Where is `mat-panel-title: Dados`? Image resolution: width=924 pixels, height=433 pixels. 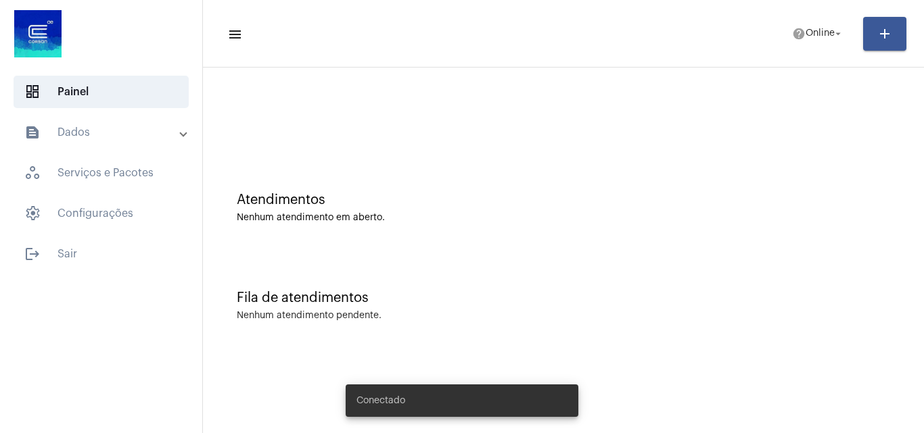 mat-panel-title: Dados is located at coordinates (102, 133).